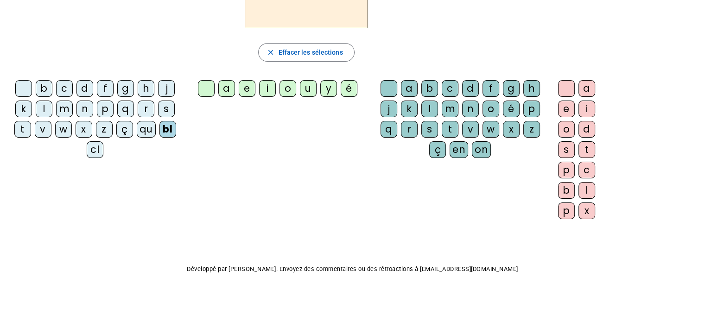  Describe the element at coordinates (459, 150) in the screenshot. I see `div: en` at that location.